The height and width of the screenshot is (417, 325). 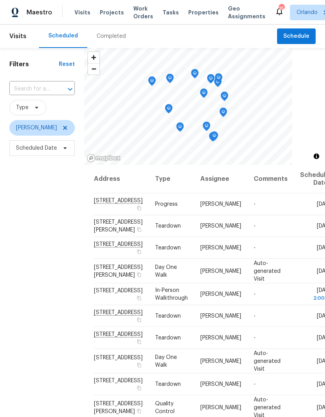 I want to click on span: In-Person Walkthrough, so click(x=171, y=294).